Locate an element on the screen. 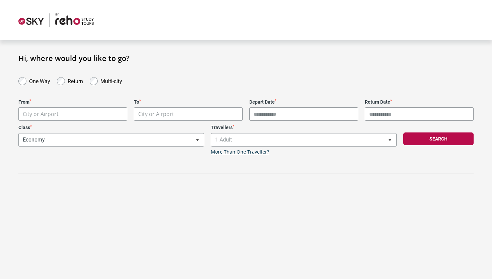  a: More Than One Traveller? is located at coordinates (240, 152).